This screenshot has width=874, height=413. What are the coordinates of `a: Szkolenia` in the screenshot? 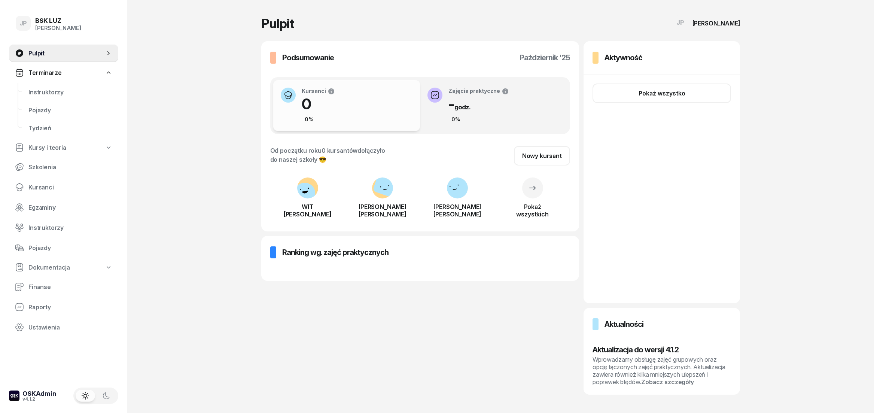 It's located at (64, 167).